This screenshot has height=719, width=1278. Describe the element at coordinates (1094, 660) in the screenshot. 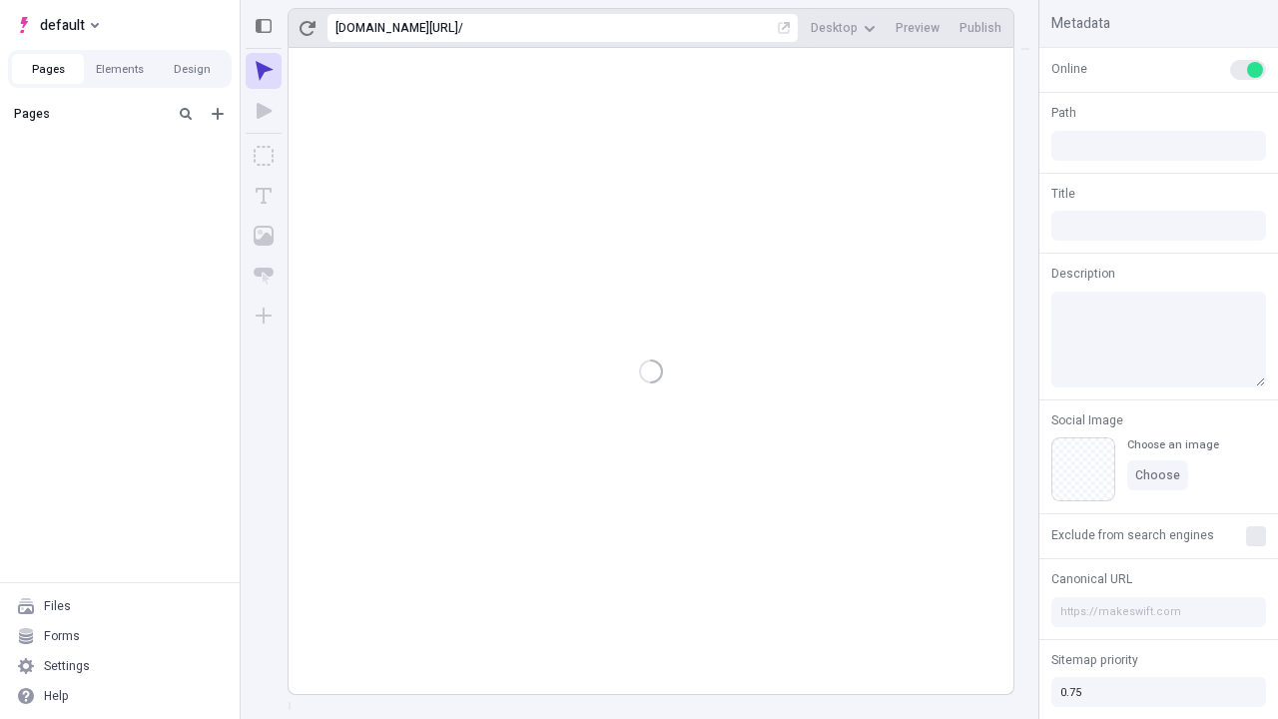

I see `span: Sitemap priority` at that location.